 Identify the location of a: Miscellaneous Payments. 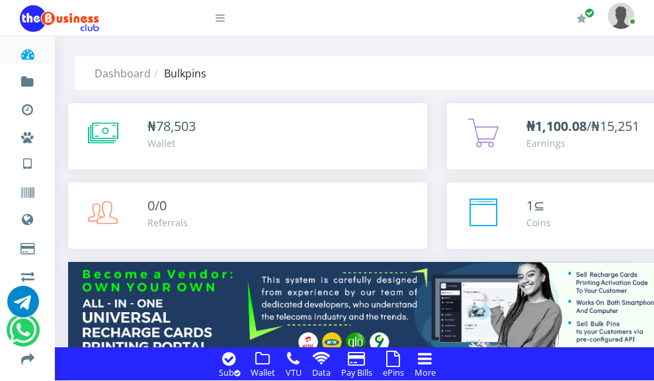
(27, 135).